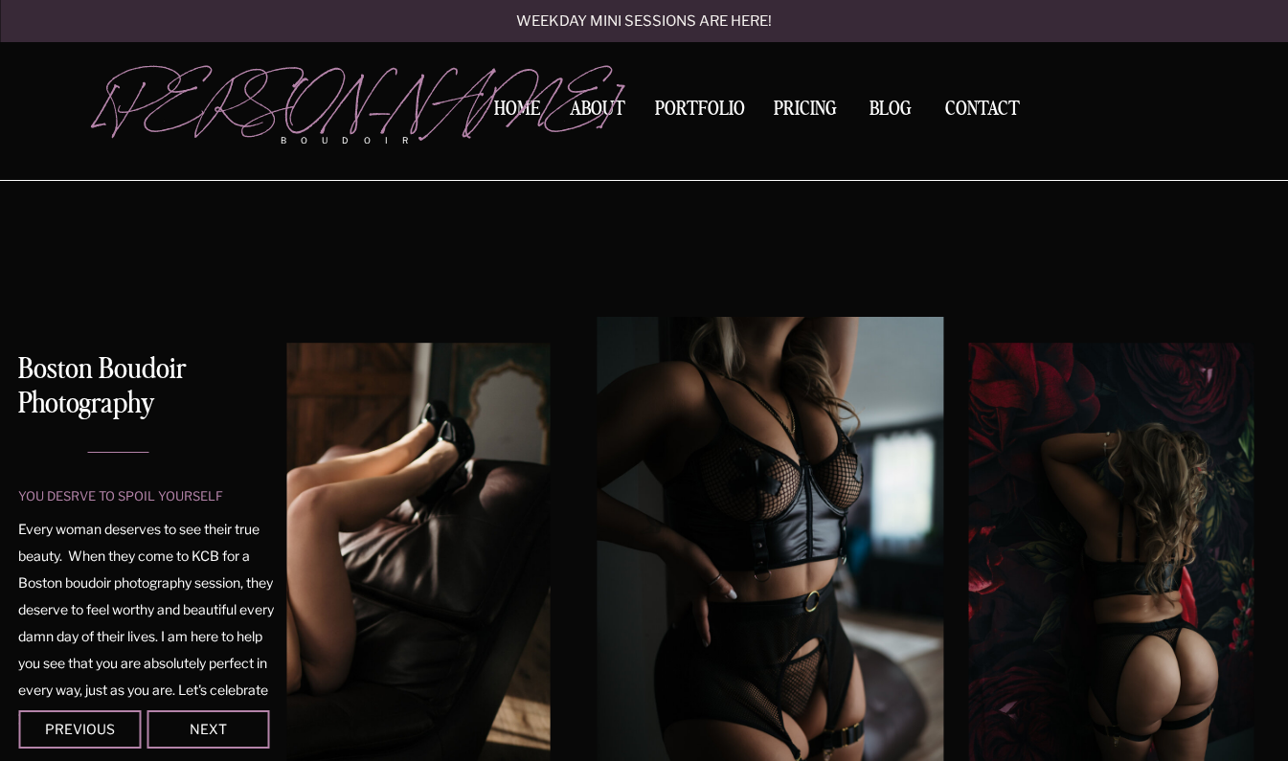  Describe the element at coordinates (208, 729) in the screenshot. I see `div: Next` at that location.